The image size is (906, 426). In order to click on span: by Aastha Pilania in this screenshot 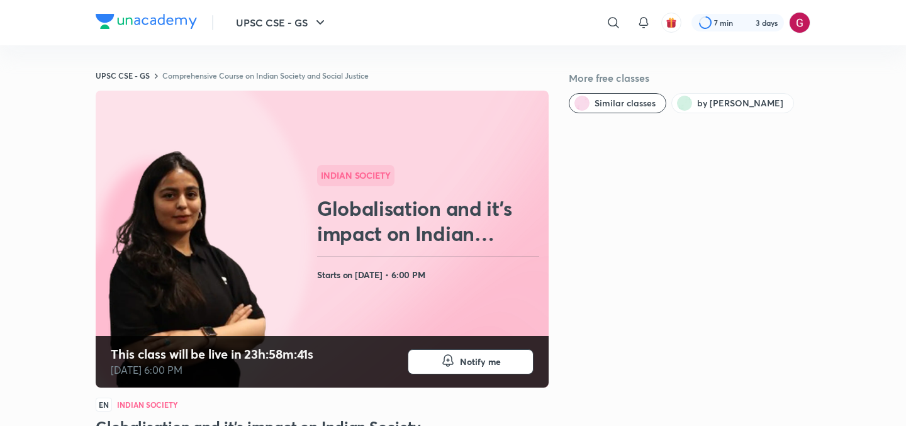, I will do `click(740, 103)`.